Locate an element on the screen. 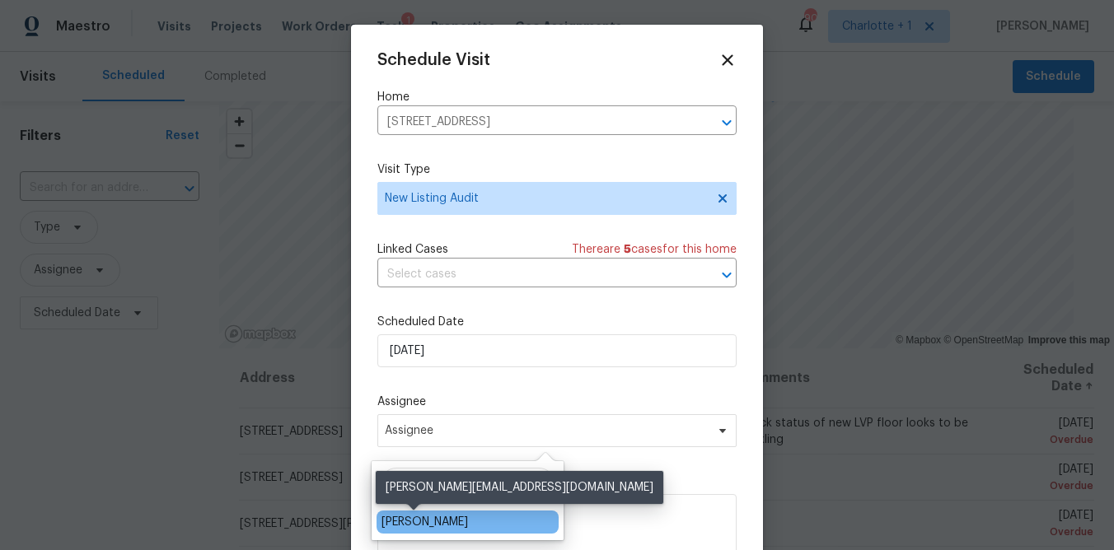 Image resolution: width=1114 pixels, height=550 pixels. span: Assignee is located at coordinates (546, 431).